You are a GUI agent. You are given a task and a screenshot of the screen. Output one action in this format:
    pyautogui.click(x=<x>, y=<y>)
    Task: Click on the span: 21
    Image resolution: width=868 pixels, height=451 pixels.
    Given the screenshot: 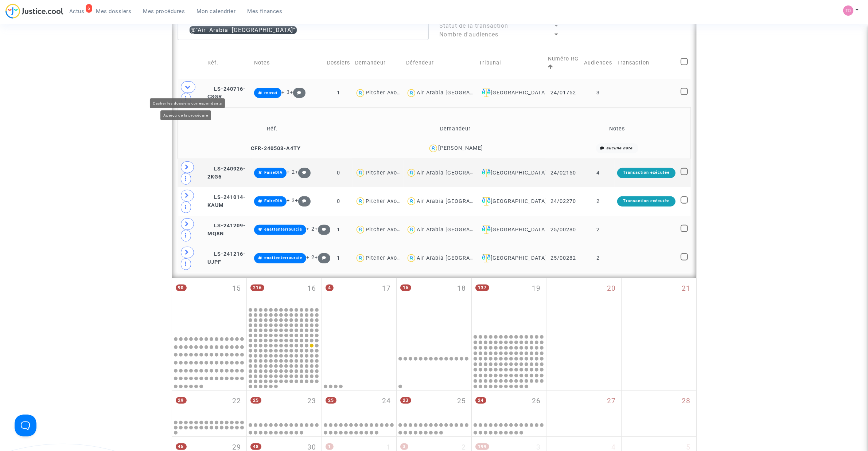 What is the action you would take?
    pyautogui.click(x=686, y=289)
    